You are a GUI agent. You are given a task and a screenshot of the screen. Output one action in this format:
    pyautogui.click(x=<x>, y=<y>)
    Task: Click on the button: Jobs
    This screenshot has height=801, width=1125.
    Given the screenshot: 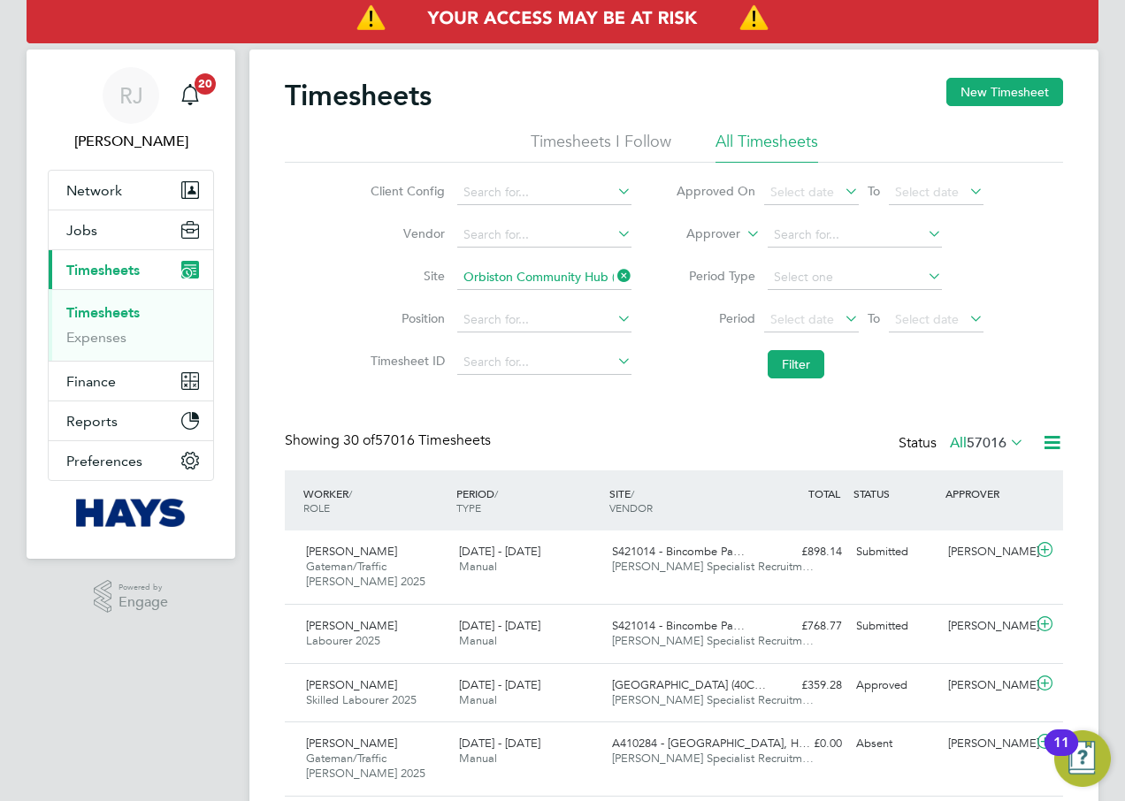 What is the action you would take?
    pyautogui.click(x=131, y=230)
    